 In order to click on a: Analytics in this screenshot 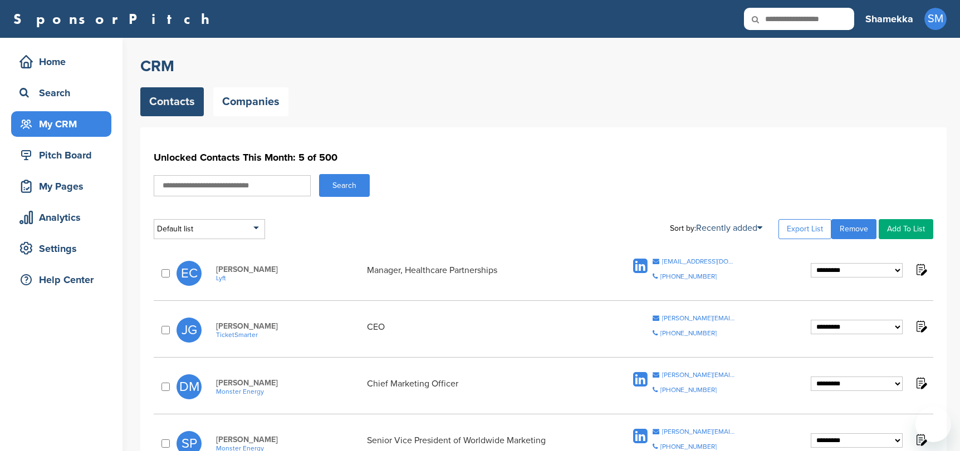, I will do `click(61, 218)`.